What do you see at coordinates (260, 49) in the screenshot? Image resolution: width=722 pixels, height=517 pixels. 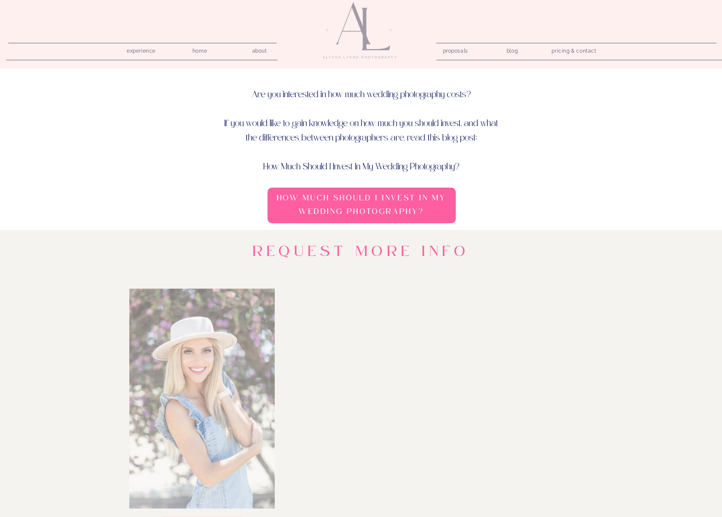 I see `nav: about` at bounding box center [260, 49].